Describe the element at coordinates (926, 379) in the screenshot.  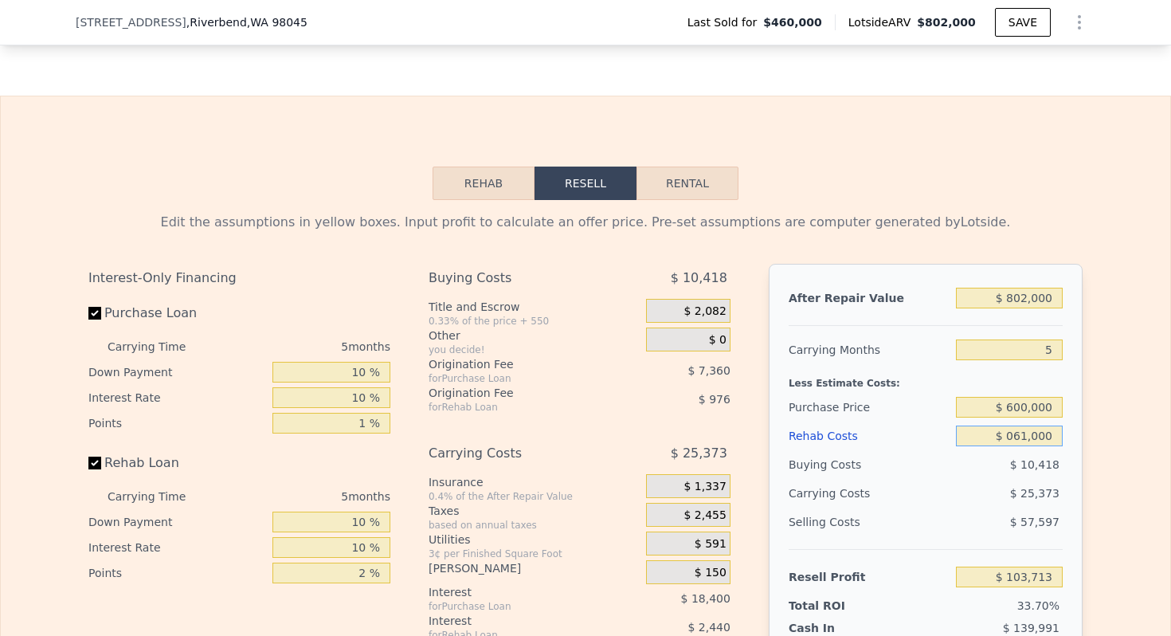
I see `div: Less Estimate Costs:` at that location.